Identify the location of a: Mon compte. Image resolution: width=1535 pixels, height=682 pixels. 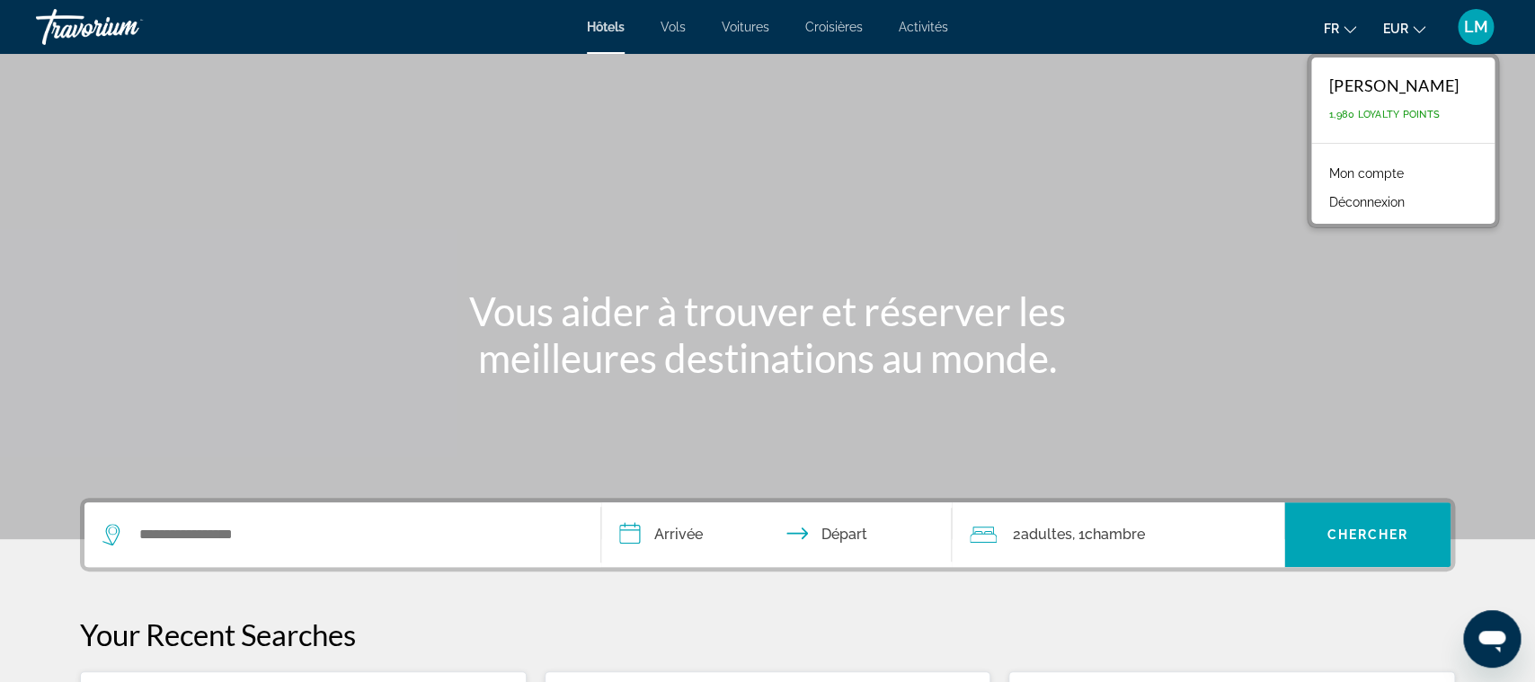
(1366, 173).